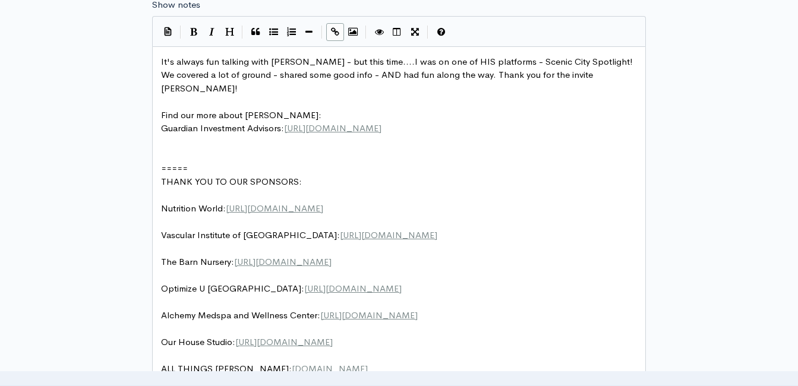  I want to click on button: Generic List, so click(273, 32).